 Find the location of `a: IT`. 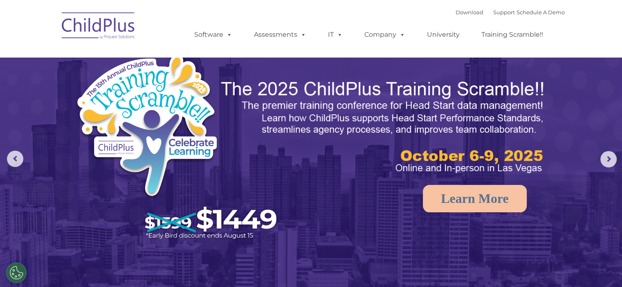

a: IT is located at coordinates (335, 35).